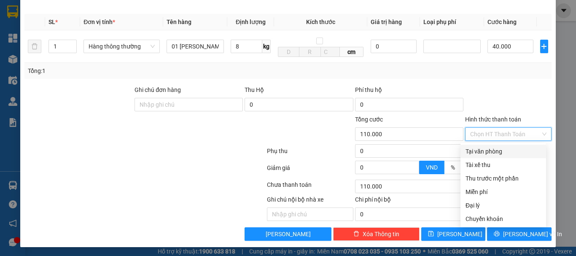  Describe the element at coordinates (288, 52) in the screenshot. I see `input: D` at that location.